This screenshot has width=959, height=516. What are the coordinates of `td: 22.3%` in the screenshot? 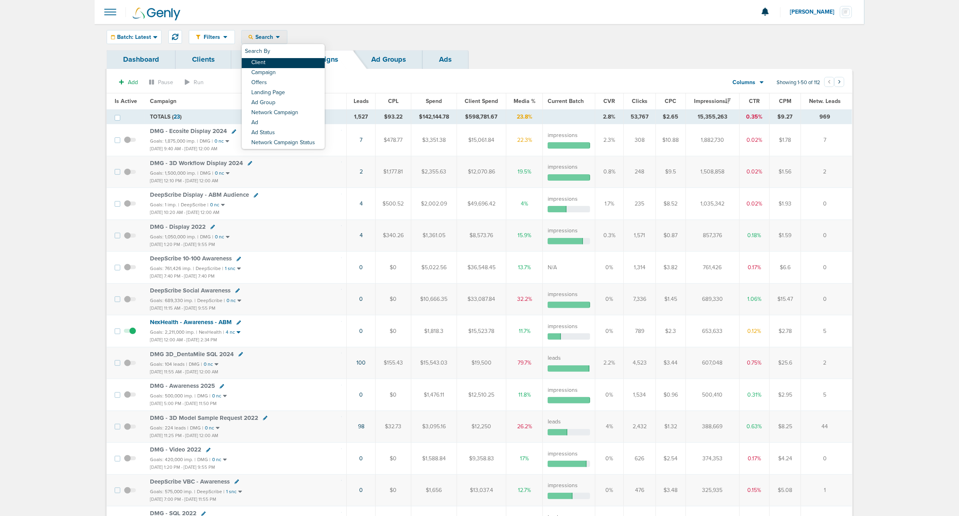 It's located at (524, 140).